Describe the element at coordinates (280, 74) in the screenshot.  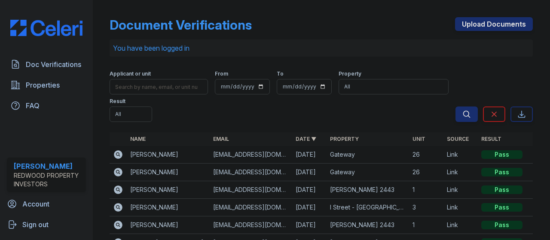
I see `label: To` at that location.